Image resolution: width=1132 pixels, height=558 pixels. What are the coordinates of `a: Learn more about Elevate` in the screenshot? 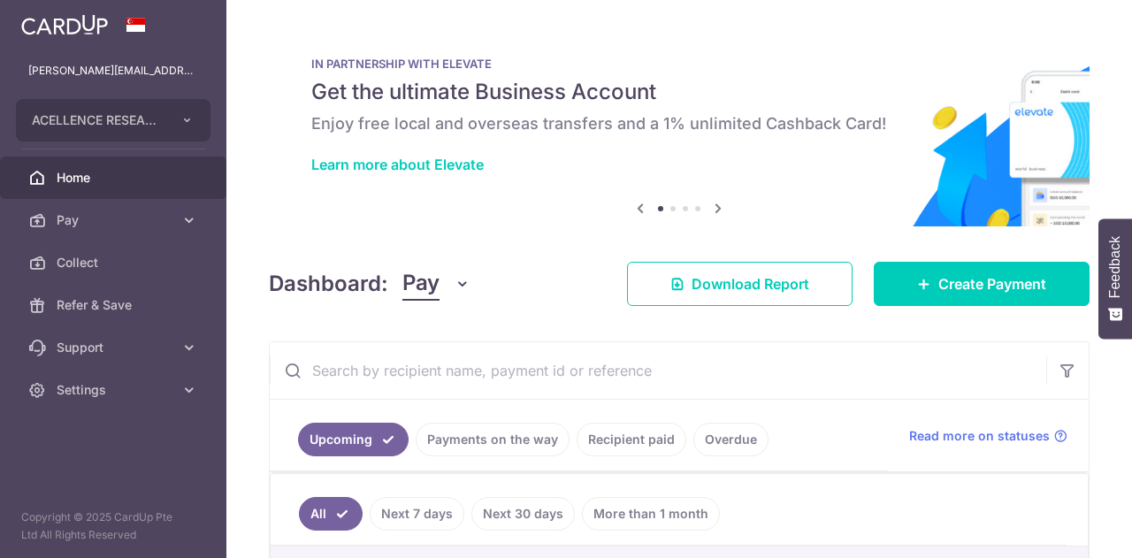 It's located at (397, 165).